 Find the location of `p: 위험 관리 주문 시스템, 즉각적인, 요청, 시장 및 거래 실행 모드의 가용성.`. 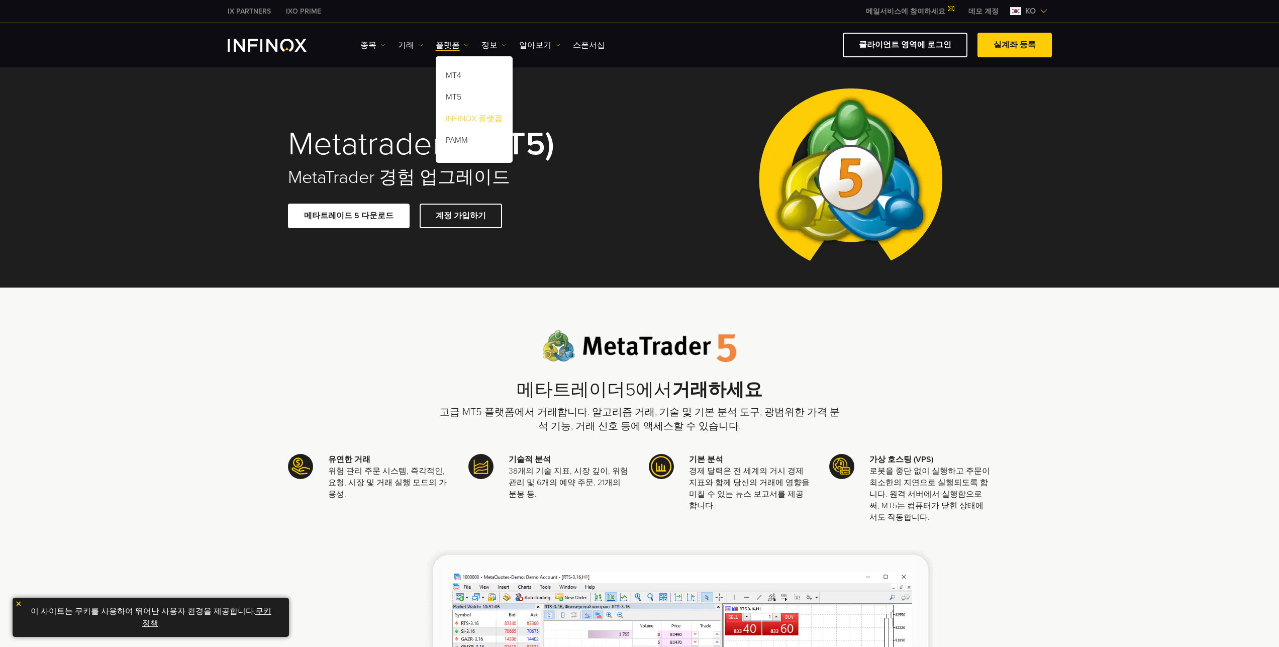

p: 위험 관리 주문 시스템, 즉각적인, 요청, 시장 및 거래 실행 모드의 가용성. is located at coordinates (389, 482).